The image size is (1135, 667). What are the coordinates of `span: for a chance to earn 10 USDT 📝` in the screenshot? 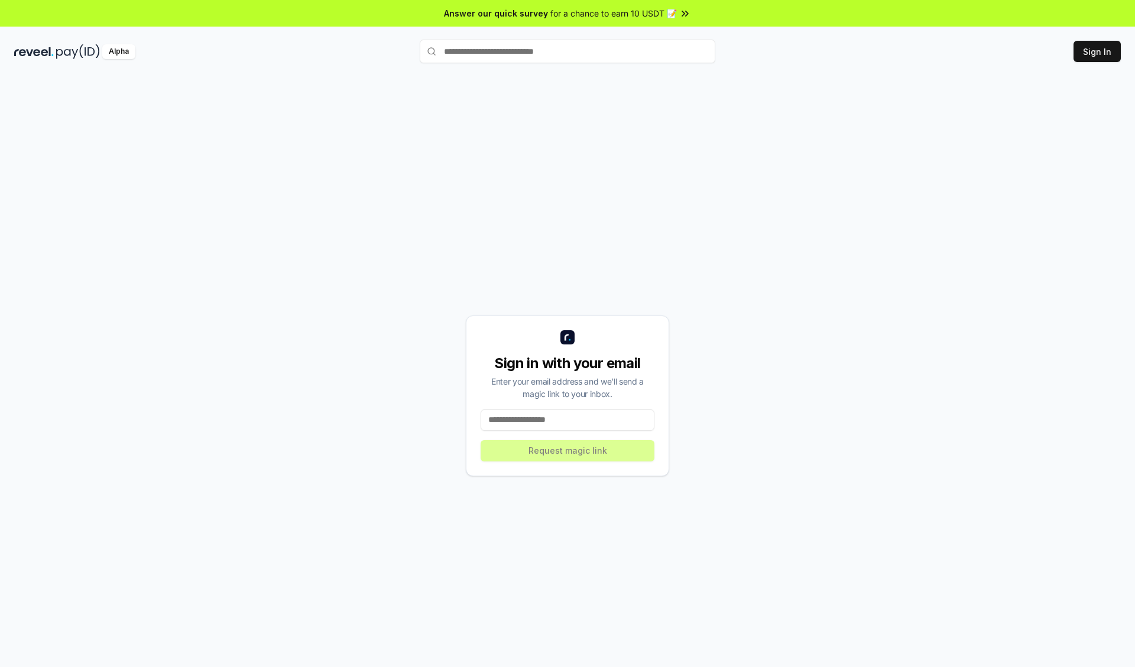 It's located at (613, 13).